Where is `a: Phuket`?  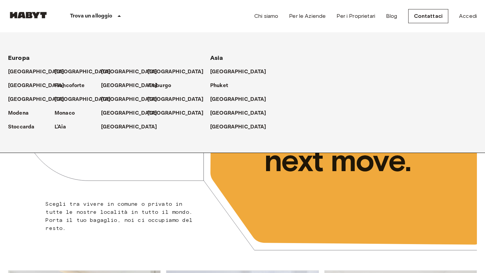 a: Phuket is located at coordinates (222, 86).